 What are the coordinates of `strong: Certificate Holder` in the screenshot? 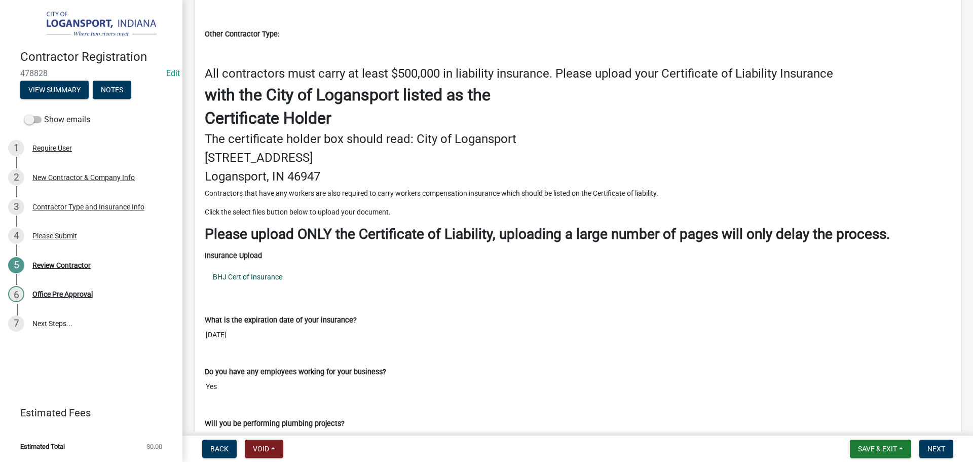 It's located at (268, 118).